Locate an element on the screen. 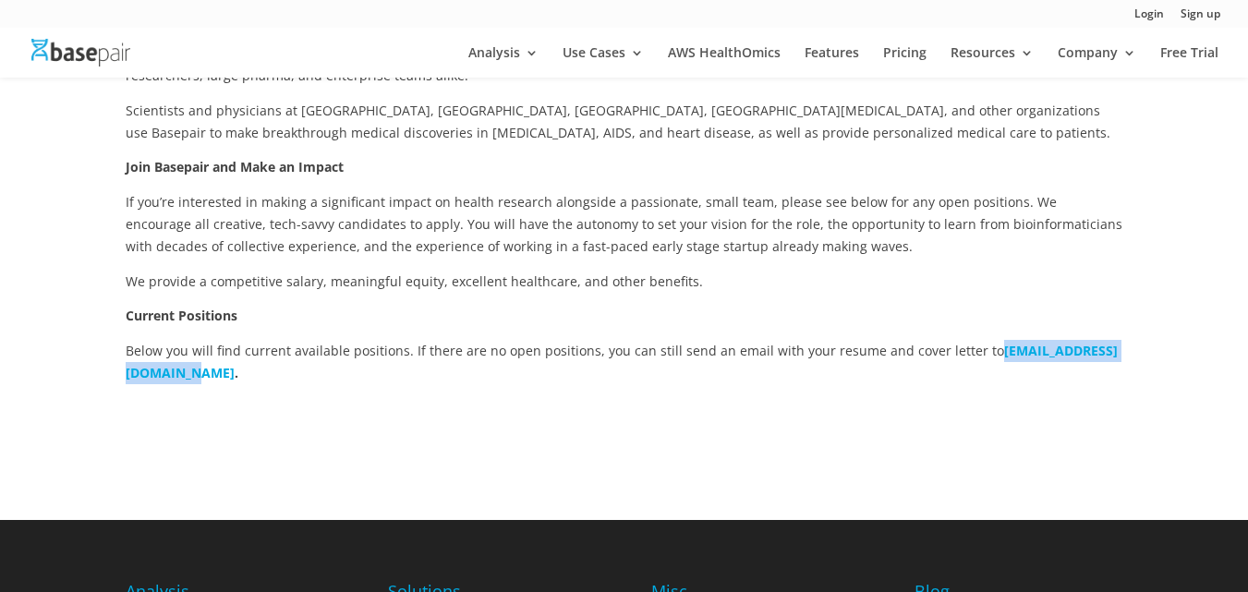 The height and width of the screenshot is (592, 1248). a: Pricing is located at coordinates (905, 62).